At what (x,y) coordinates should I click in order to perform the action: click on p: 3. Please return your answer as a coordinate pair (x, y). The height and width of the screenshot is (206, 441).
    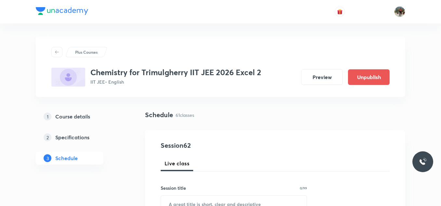
    Looking at the image, I should click on (47, 158).